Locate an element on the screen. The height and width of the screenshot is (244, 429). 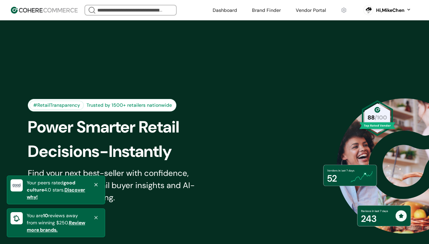
div: #RetailTransparency is located at coordinates (57, 105).